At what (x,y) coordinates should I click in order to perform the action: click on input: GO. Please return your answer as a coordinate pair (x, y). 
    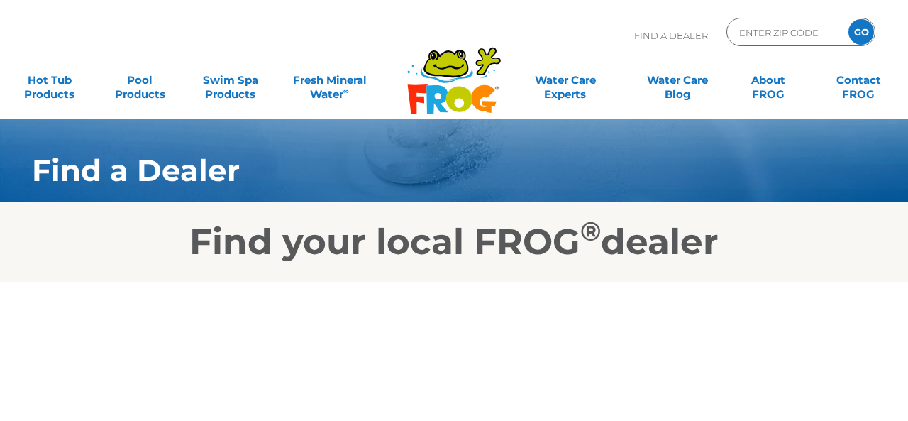
    Looking at the image, I should click on (861, 32).